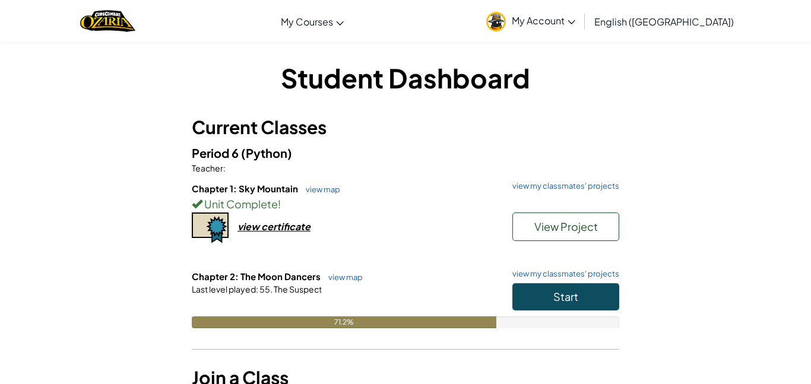 Image resolution: width=811 pixels, height=384 pixels. What do you see at coordinates (107, 21) in the screenshot?
I see `a: Ozaria by CodeCombat logo` at bounding box center [107, 21].